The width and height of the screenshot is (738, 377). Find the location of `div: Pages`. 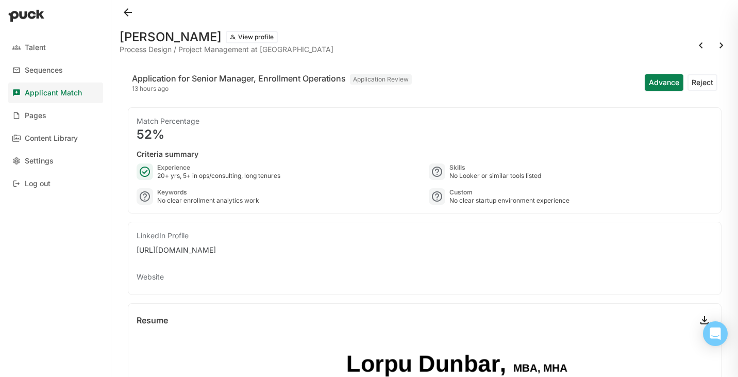

div: Pages is located at coordinates (36, 115).